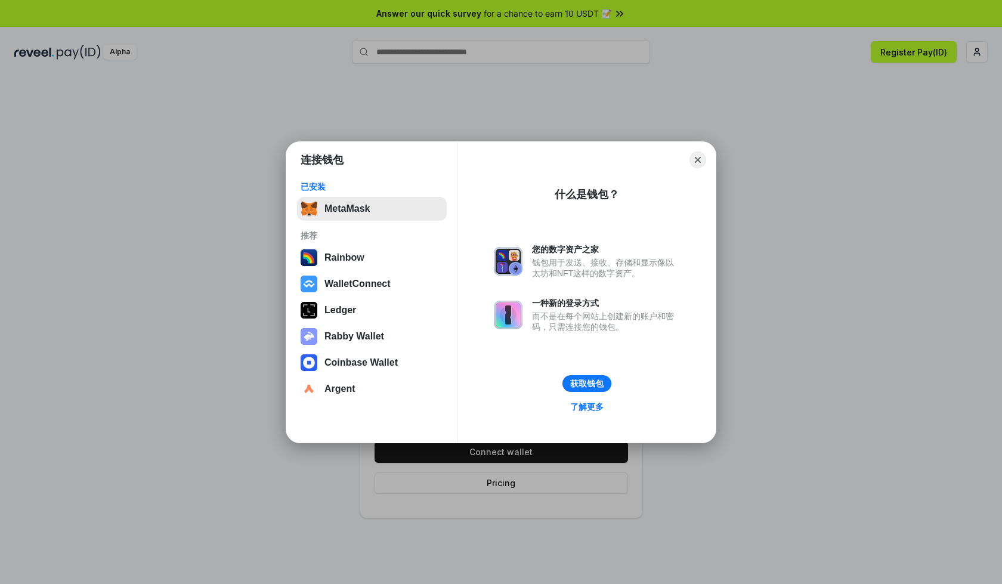  What do you see at coordinates (354, 336) in the screenshot?
I see `div: Rabby Wallet` at bounding box center [354, 336].